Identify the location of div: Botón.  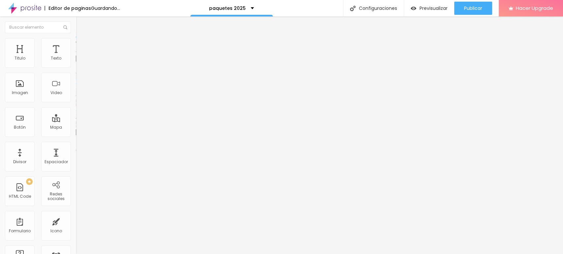
(20, 128).